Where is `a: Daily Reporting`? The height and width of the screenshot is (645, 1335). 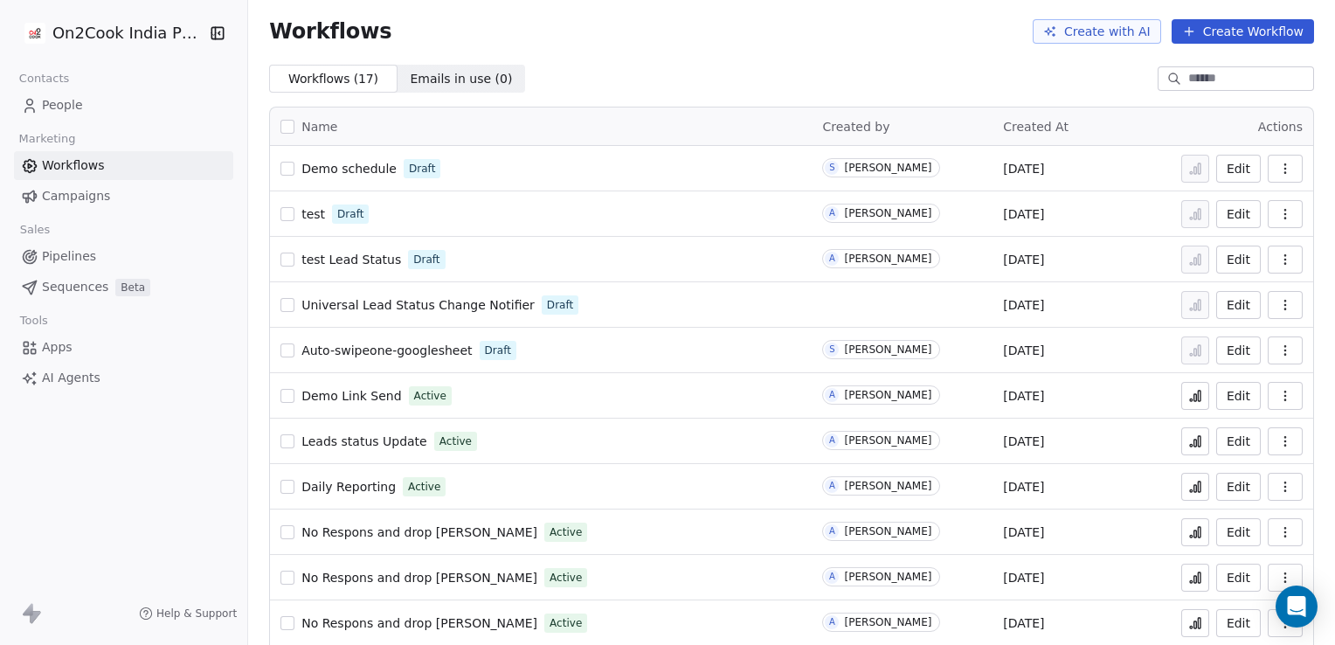 a: Daily Reporting is located at coordinates (349, 487).